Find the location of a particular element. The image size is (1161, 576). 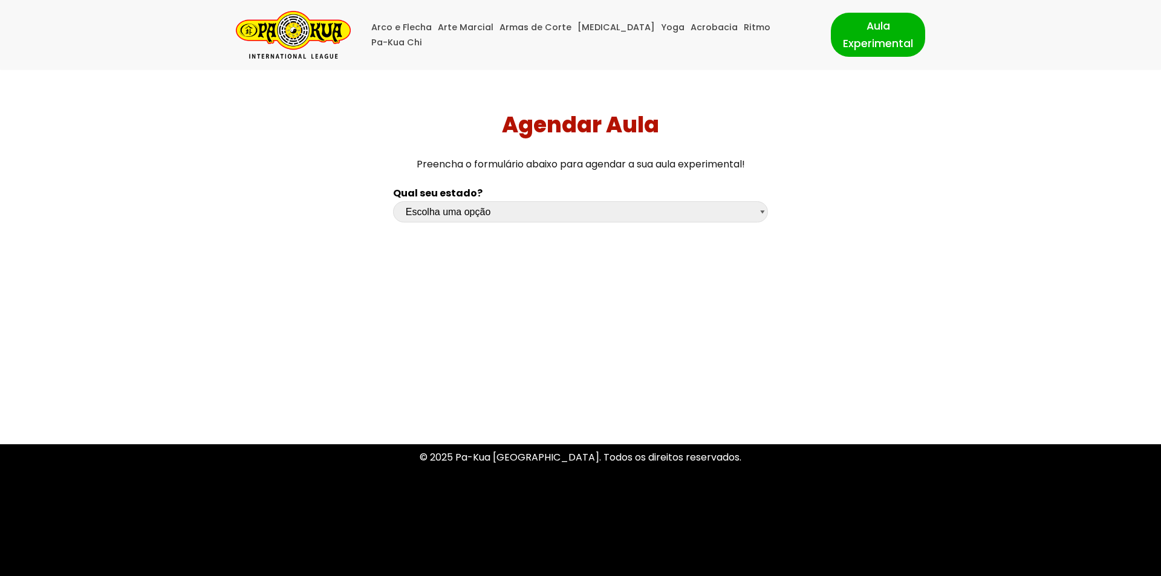

div: Menu primário is located at coordinates (591, 35).